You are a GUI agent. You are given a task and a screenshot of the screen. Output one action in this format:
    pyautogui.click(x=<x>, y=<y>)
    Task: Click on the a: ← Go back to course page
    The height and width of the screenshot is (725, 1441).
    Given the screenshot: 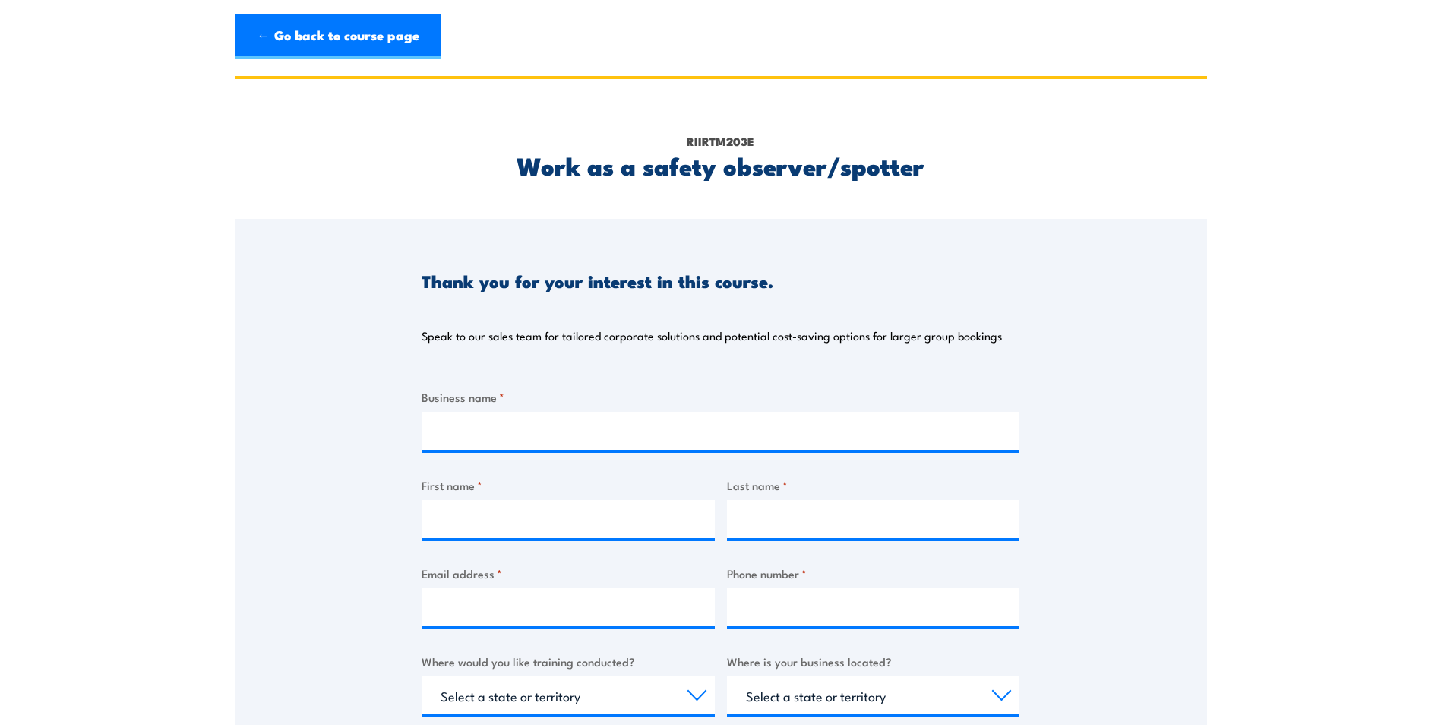 What is the action you would take?
    pyautogui.click(x=338, y=36)
    